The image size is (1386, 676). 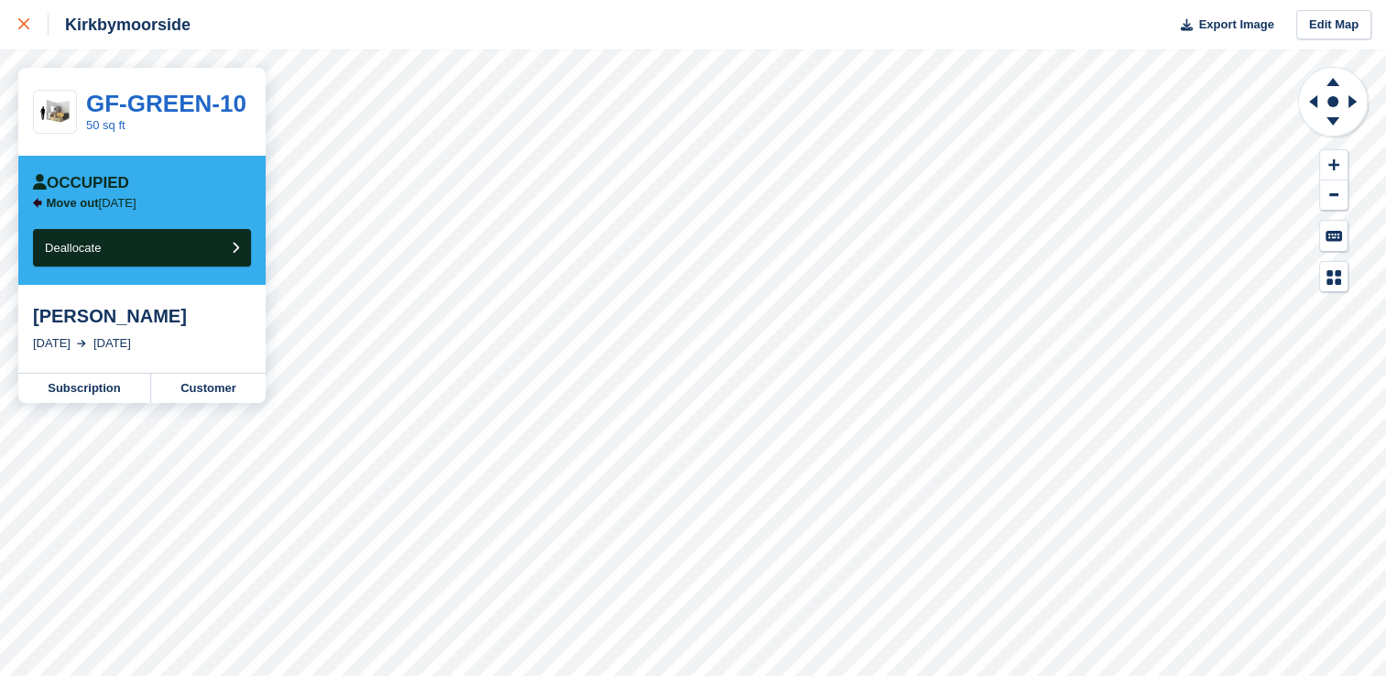 What do you see at coordinates (1334, 25) in the screenshot?
I see `a: Edit Map` at bounding box center [1334, 25].